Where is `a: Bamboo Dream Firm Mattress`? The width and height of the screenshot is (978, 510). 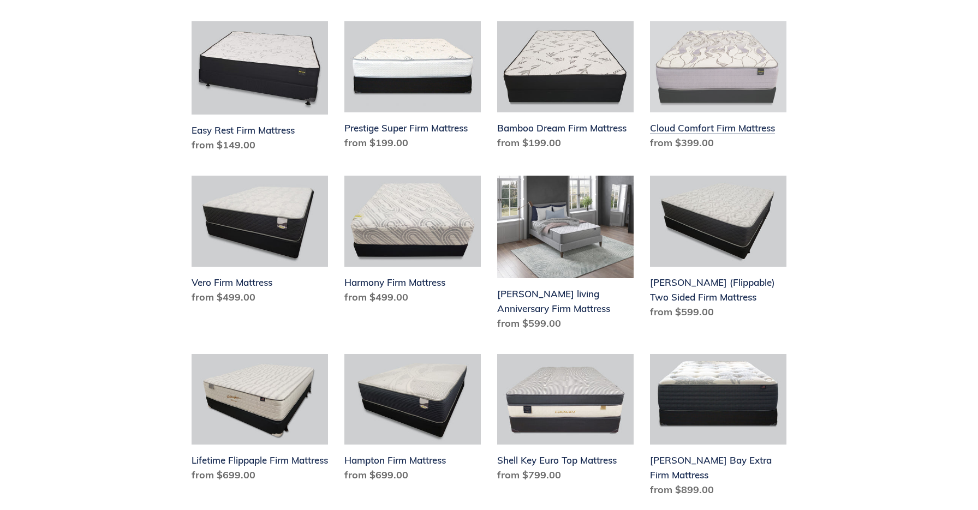 a: Bamboo Dream Firm Mattress is located at coordinates (565, 88).